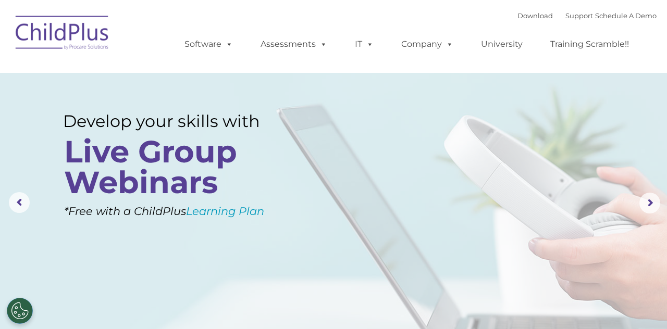 Image resolution: width=667 pixels, height=329 pixels. What do you see at coordinates (172, 167) in the screenshot?
I see `rs-layer: Live Group Webinars` at bounding box center [172, 167].